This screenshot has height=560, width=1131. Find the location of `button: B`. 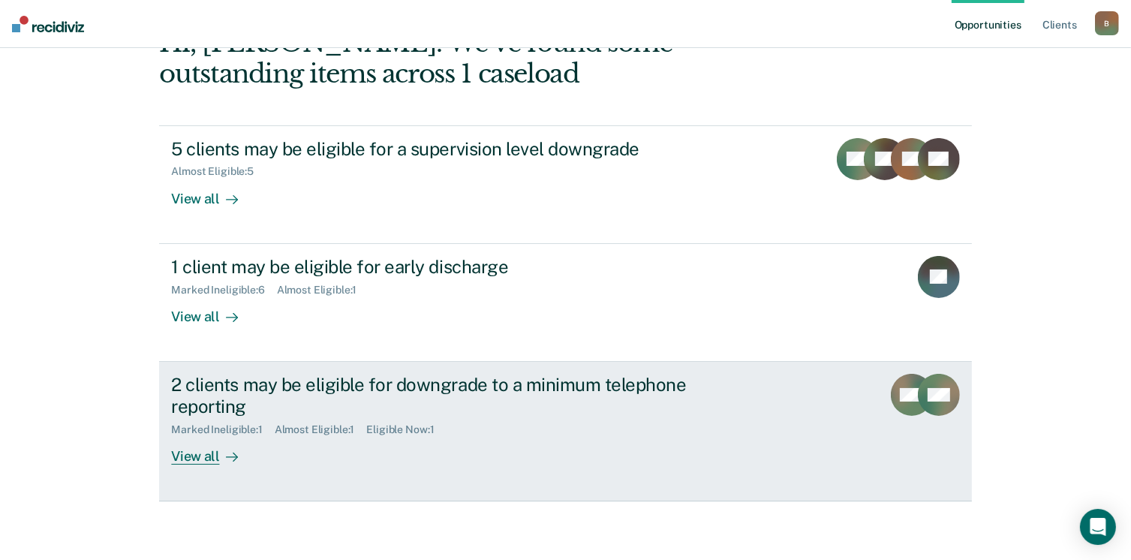

button: B is located at coordinates (1107, 23).